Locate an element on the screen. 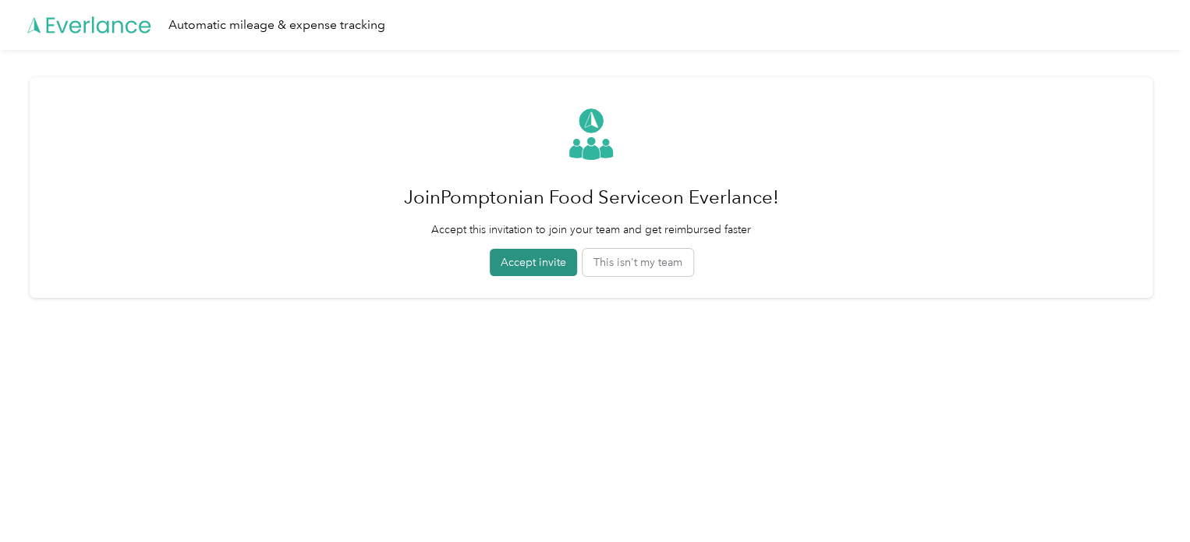  p: Accept this invitation to join your team and get reimbursed faster is located at coordinates (591, 229).